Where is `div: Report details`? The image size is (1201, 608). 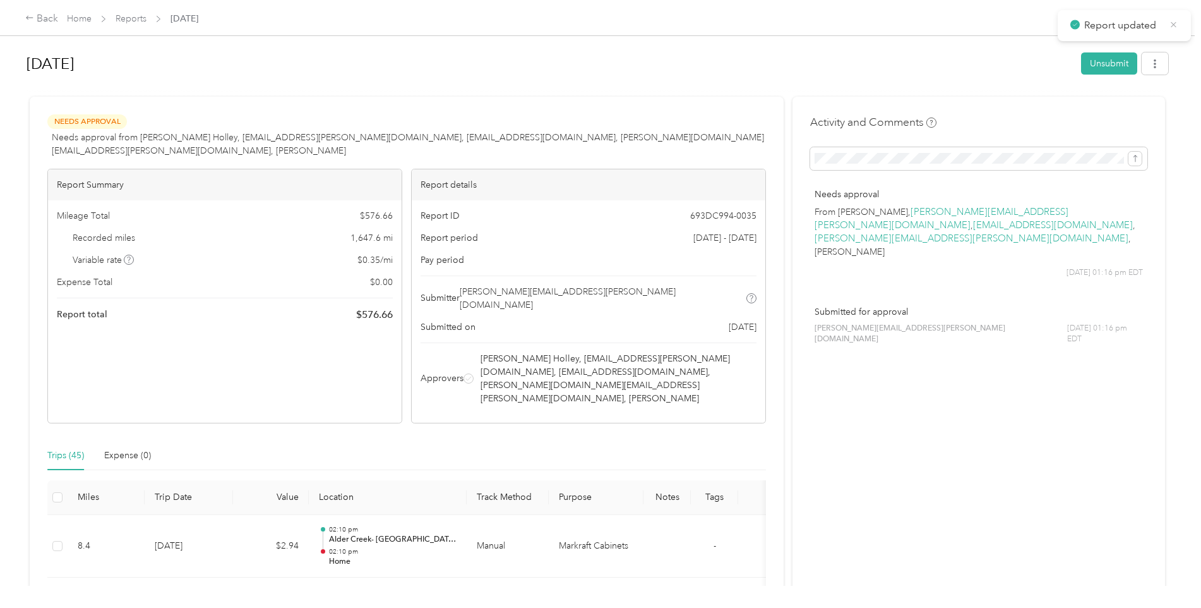 div: Report details is located at coordinates (589, 184).